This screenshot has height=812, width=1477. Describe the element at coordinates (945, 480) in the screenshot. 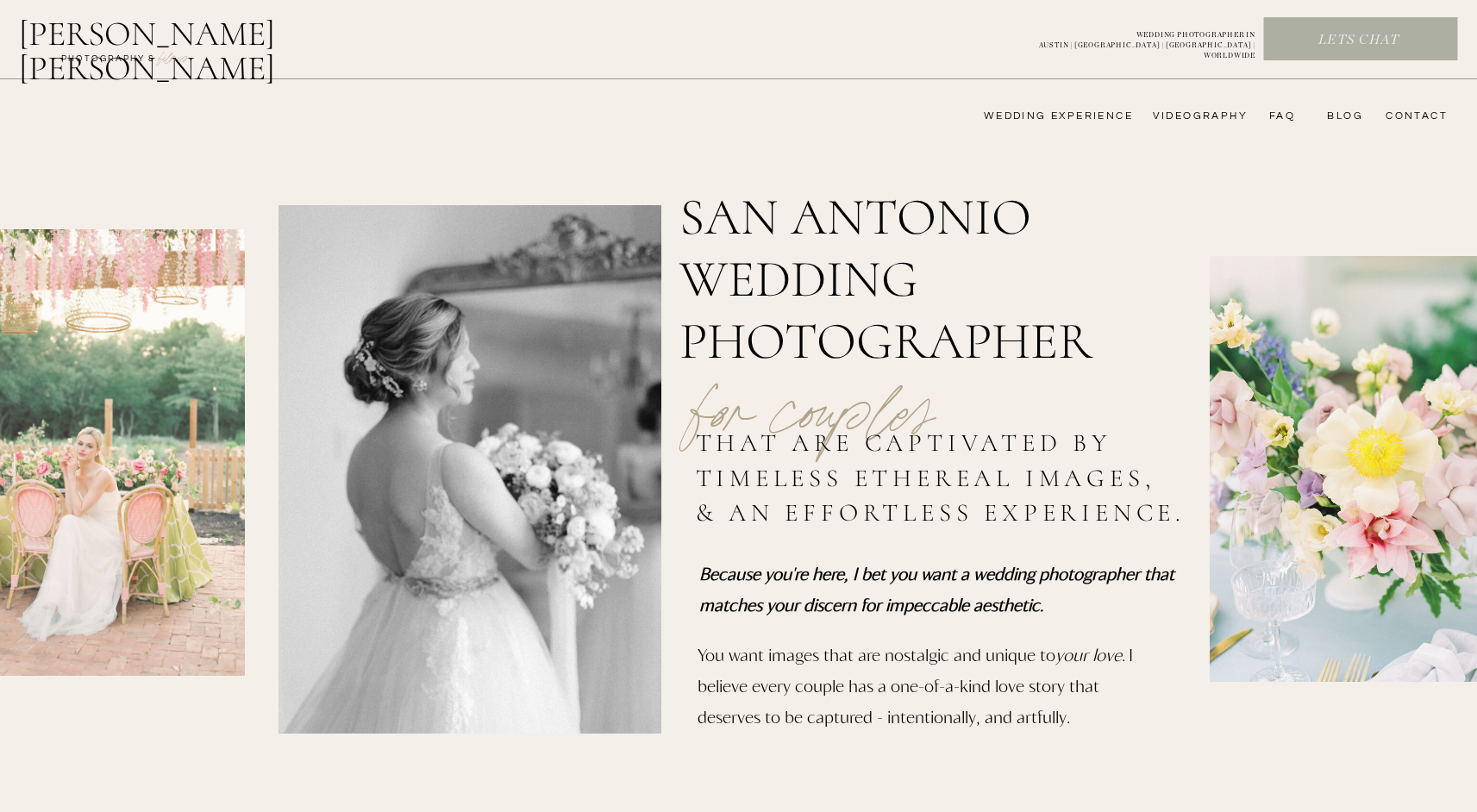

I see `h2: that are captivated by timeless ethereal images, & an effortless experience.` at that location.